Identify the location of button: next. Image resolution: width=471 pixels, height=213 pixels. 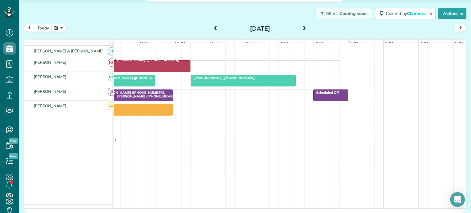
(460, 28).